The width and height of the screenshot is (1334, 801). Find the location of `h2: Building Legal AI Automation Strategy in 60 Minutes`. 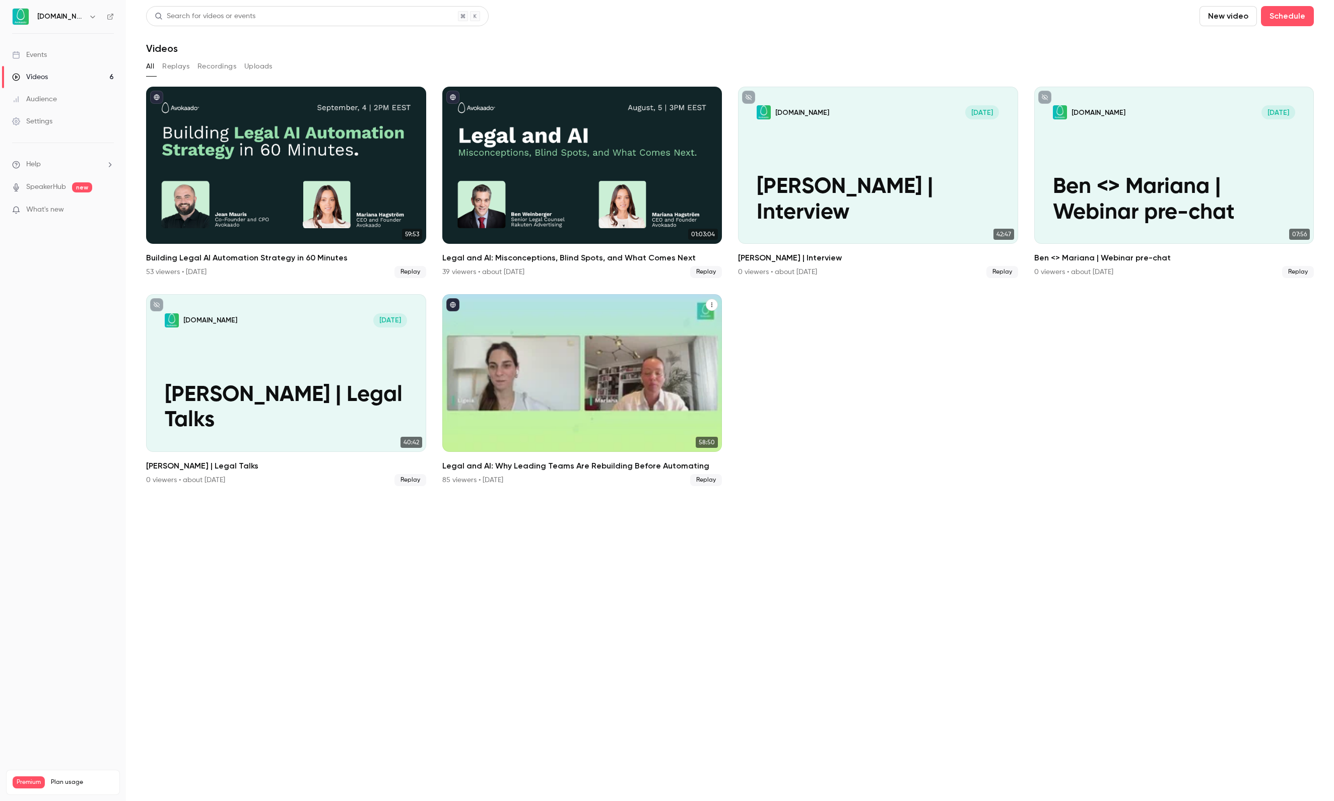

h2: Building Legal AI Automation Strategy in 60 Minutes is located at coordinates (286, 258).